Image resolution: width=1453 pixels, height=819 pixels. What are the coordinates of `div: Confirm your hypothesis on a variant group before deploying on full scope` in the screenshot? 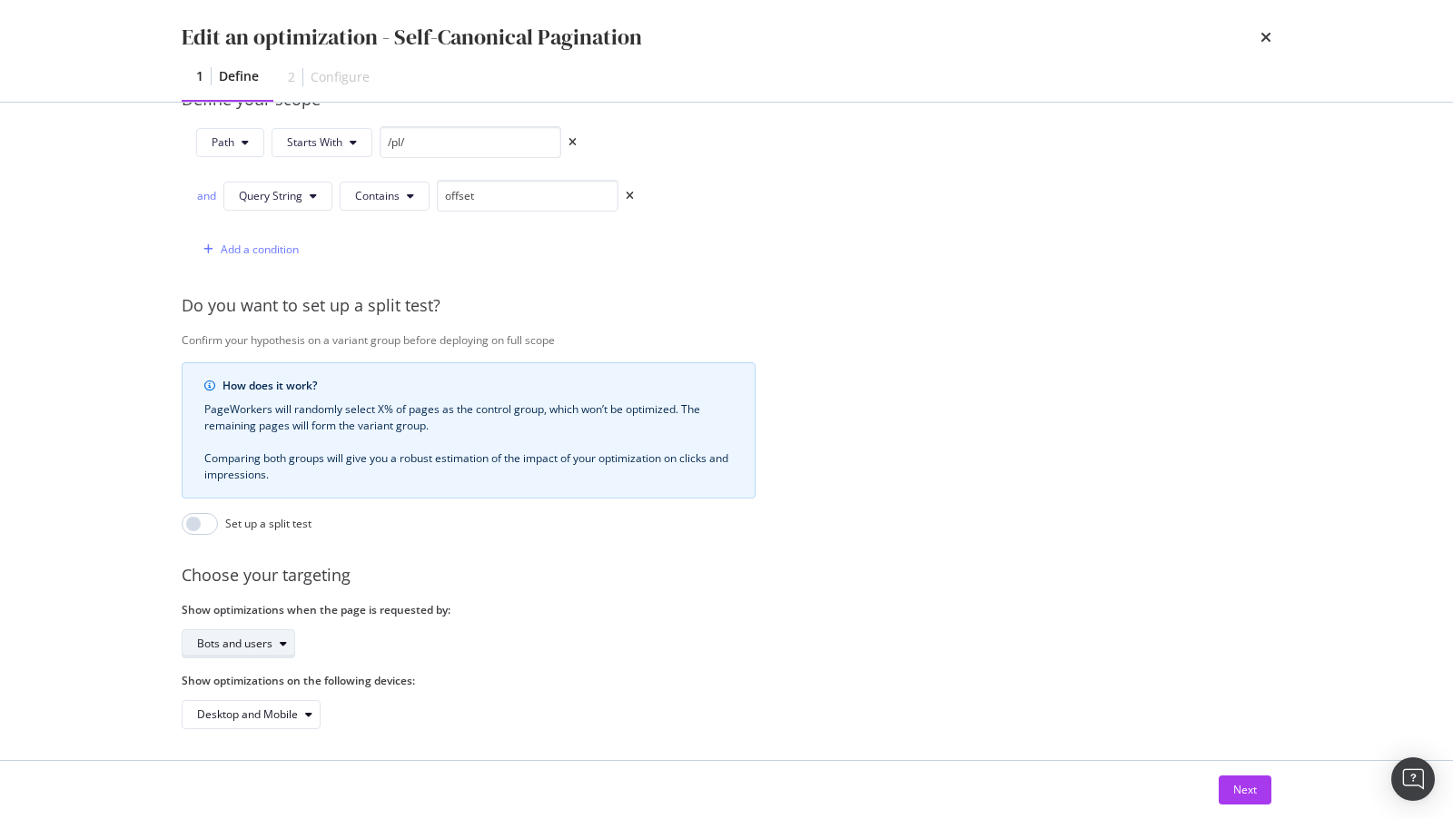 It's located at (771, 340).